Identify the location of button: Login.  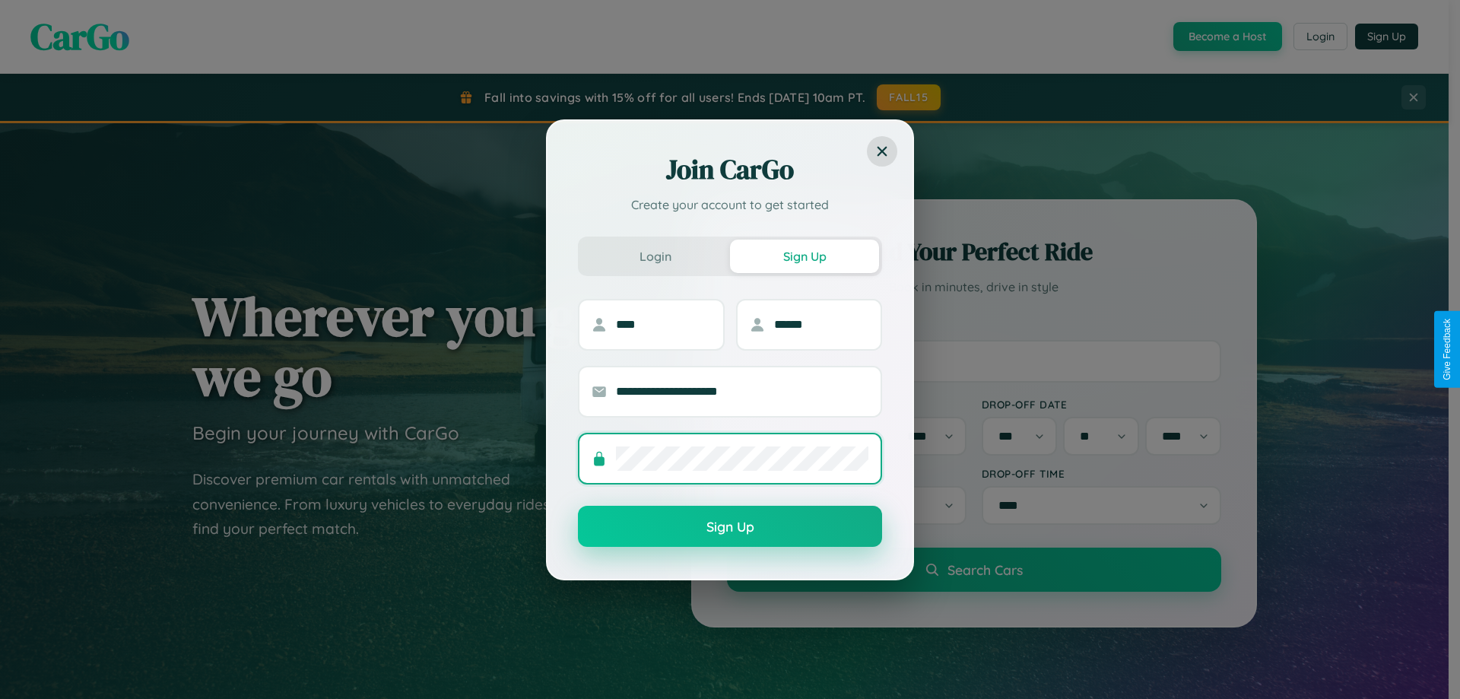
(655, 256).